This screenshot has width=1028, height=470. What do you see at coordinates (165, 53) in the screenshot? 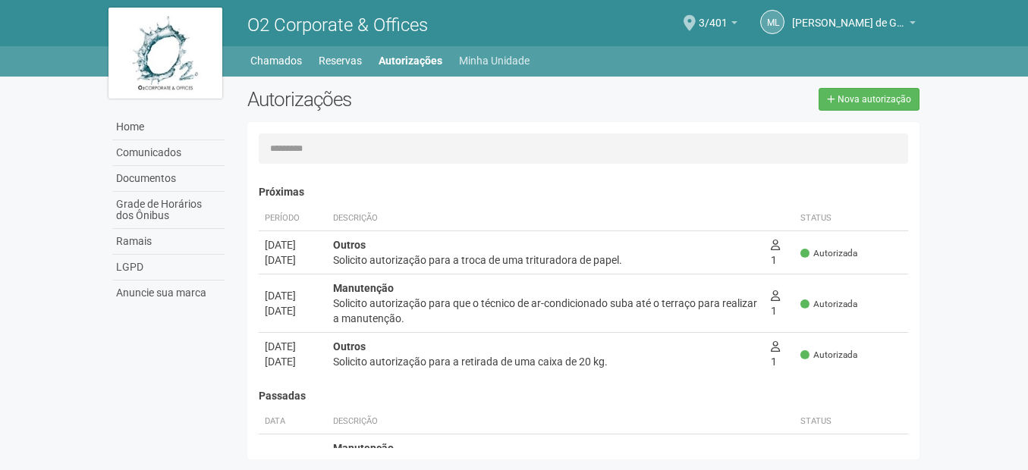
I see `img: logo.jpg` at bounding box center [165, 53].